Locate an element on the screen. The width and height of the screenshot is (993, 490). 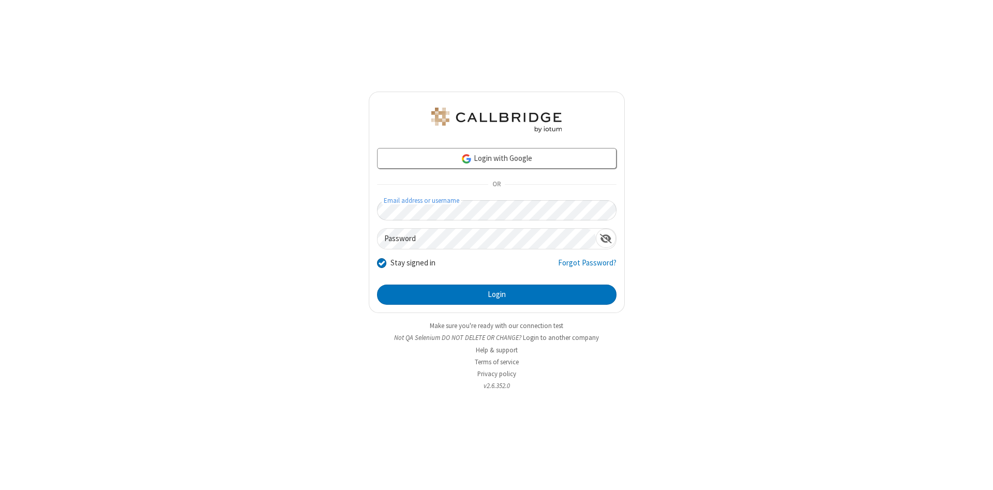
div: Show password is located at coordinates (606, 238).